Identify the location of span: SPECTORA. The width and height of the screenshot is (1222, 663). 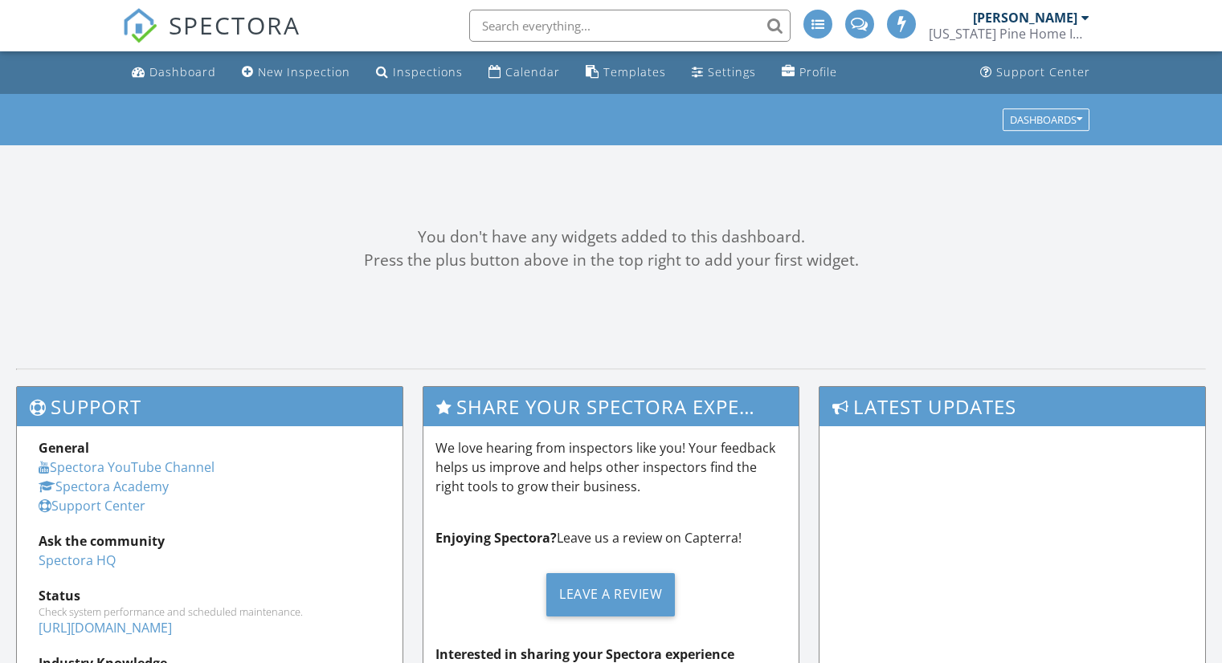
(235, 25).